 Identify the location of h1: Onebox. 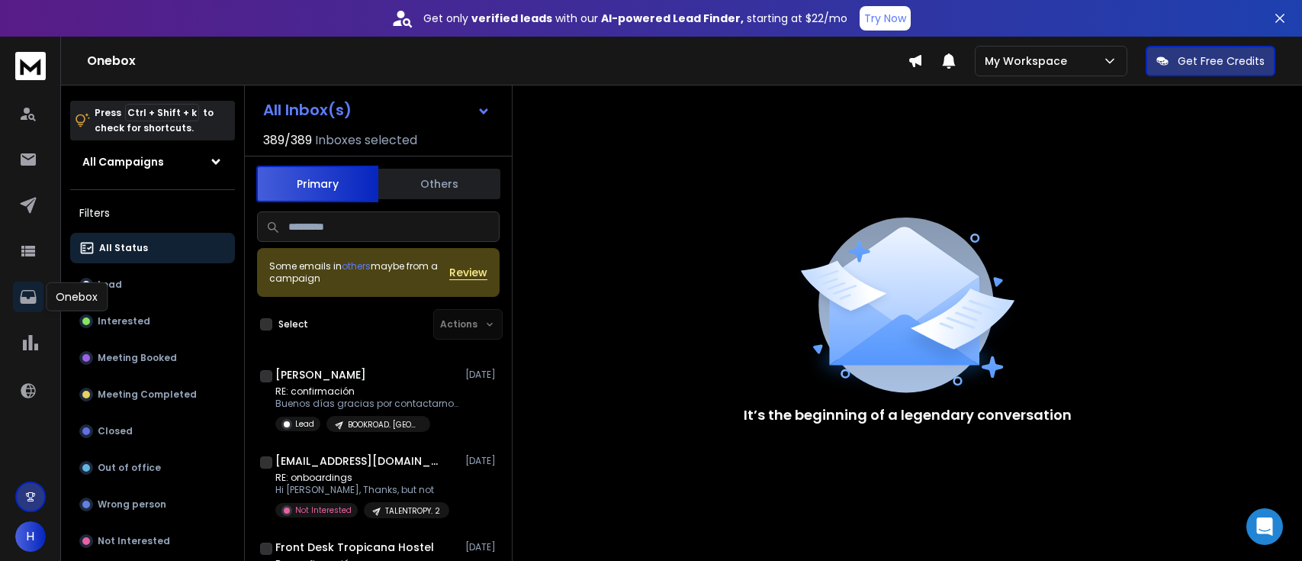
(497, 61).